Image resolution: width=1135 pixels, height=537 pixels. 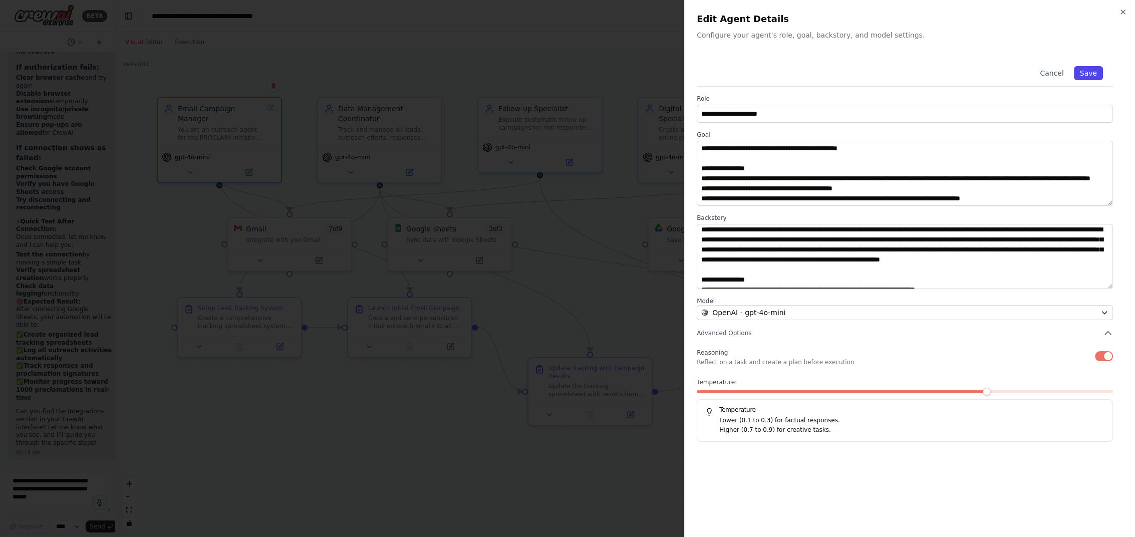 What do you see at coordinates (905, 333) in the screenshot?
I see `button: Advanced Options` at bounding box center [905, 333].